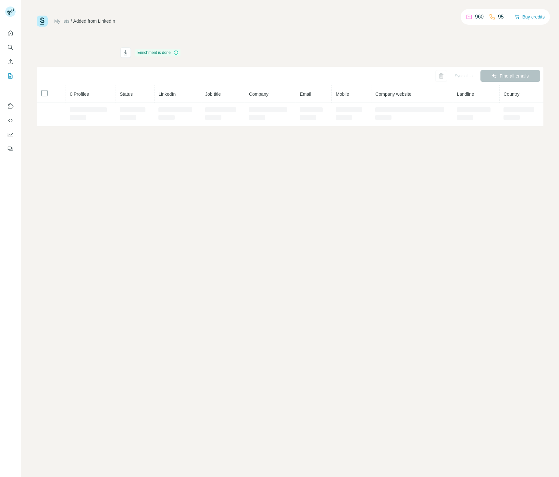 This screenshot has height=477, width=559. I want to click on button: Quick start, so click(10, 33).